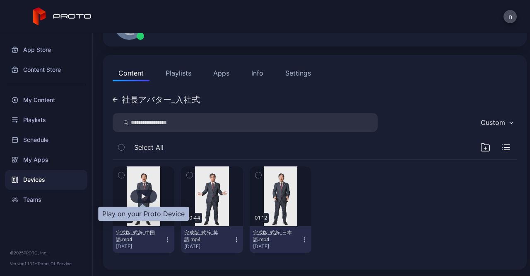 Image resolution: width=530 pixels, height=276 pixels. Describe the element at coordinates (139, 236) in the screenshot. I see `div: 完成版_式辞_中国語.mp4` at that location.